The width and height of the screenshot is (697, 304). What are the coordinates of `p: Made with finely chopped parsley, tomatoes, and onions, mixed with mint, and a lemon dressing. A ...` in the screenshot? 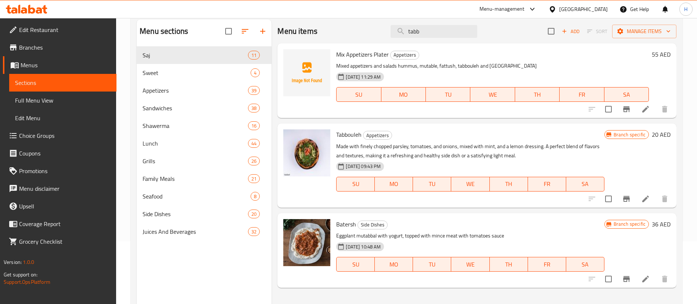 It's located at (470, 151).